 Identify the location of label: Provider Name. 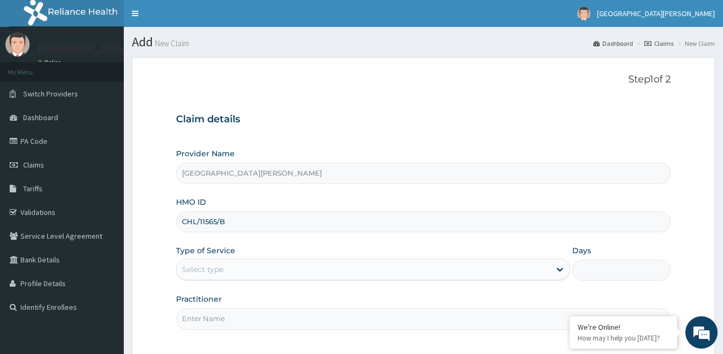
(205, 153).